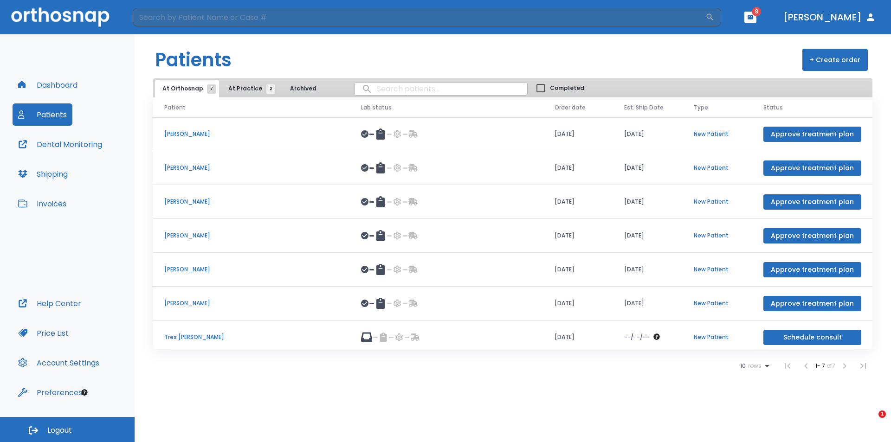 The image size is (891, 442). Describe the element at coordinates (249, 89) in the screenshot. I see `span: At Practice` at that location.